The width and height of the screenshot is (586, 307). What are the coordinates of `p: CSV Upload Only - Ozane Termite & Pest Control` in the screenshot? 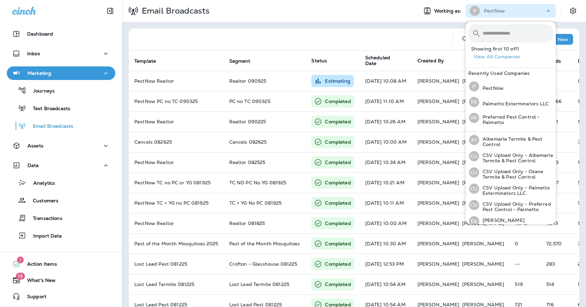 It's located at (516, 174).